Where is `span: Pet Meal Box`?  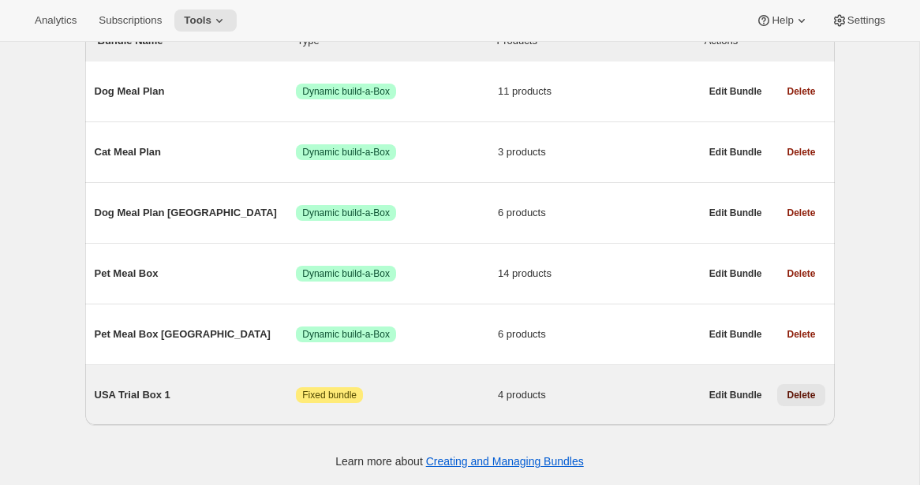
span: Pet Meal Box is located at coordinates (196, 274).